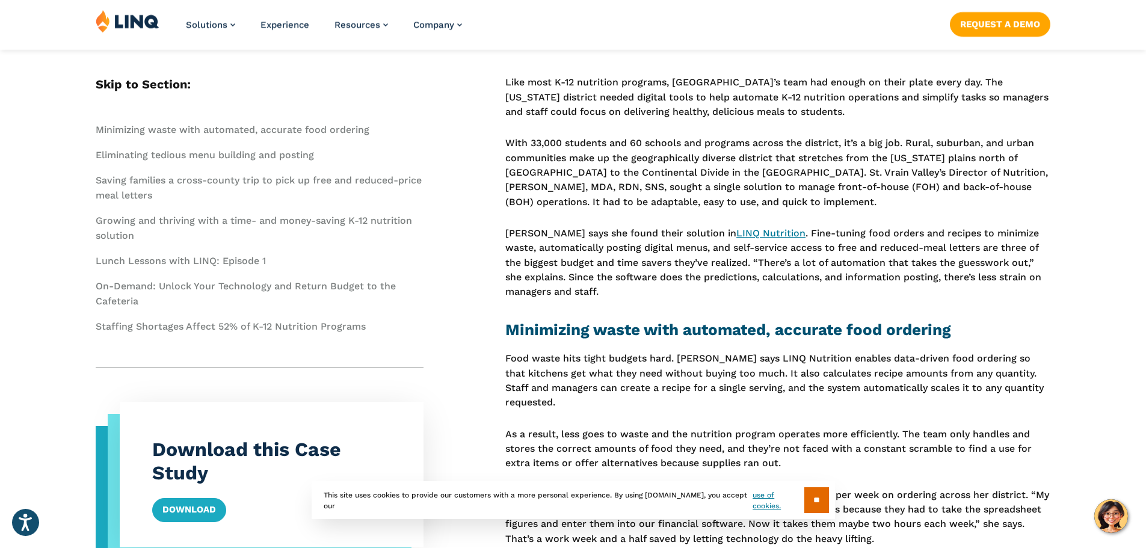  I want to click on nav: Primary Navigation, so click(324, 29).